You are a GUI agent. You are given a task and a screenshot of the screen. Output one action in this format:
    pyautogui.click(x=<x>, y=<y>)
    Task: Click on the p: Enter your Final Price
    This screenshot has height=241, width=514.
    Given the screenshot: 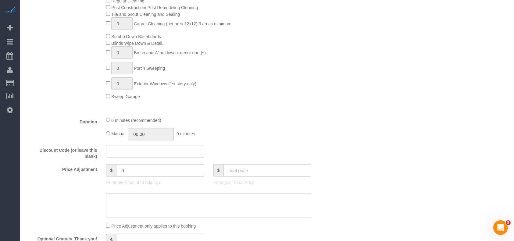 What is the action you would take?
    pyautogui.click(x=262, y=183)
    